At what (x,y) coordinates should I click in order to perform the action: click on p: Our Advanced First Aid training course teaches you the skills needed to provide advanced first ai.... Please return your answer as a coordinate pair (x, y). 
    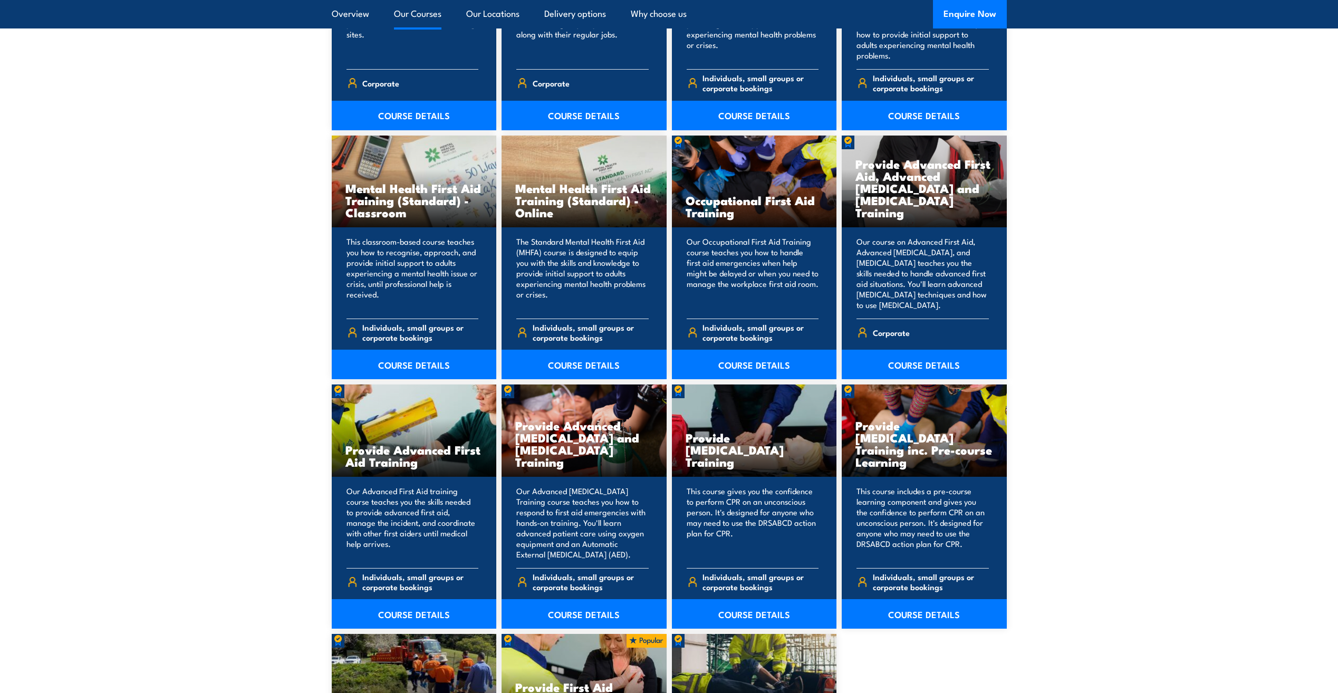
    Looking at the image, I should click on (412, 522).